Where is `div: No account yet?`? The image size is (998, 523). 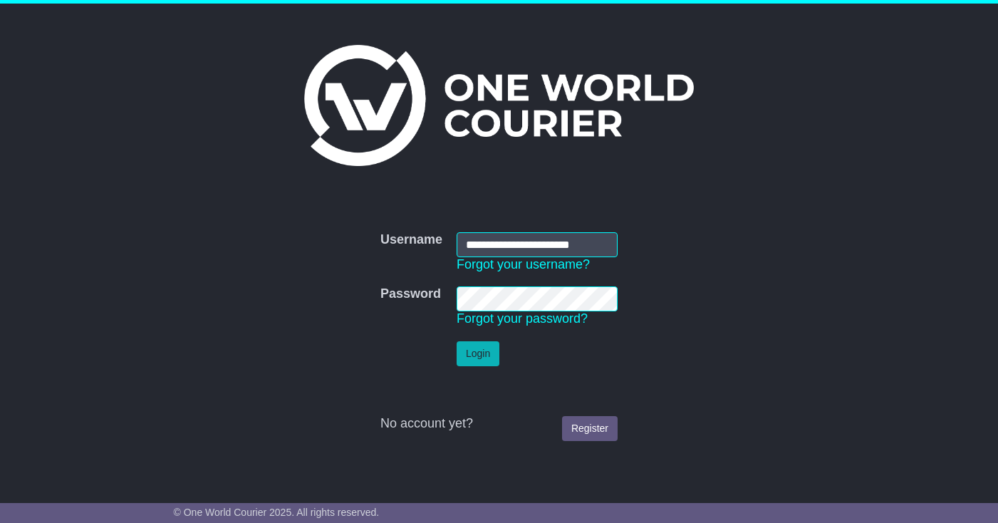 div: No account yet? is located at coordinates (499, 424).